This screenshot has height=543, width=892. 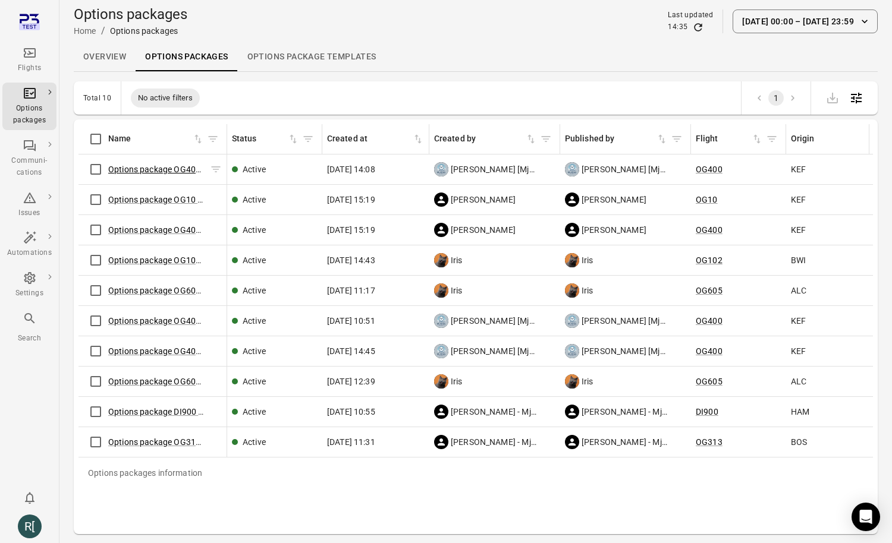 What do you see at coordinates (29, 328) in the screenshot?
I see `button: Search` at bounding box center [29, 328].